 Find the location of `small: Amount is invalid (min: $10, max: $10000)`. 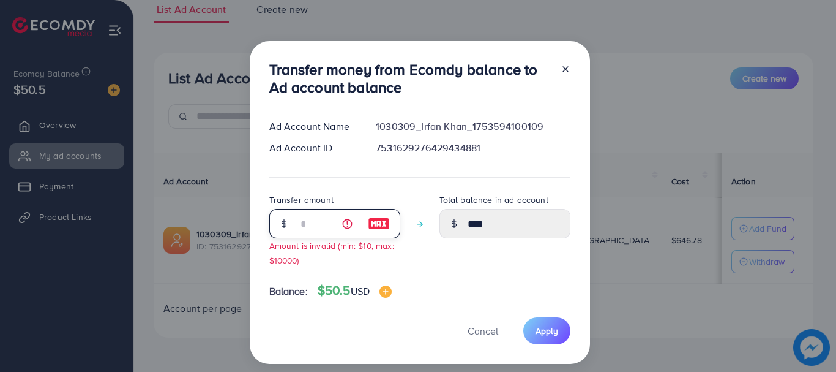

small: Amount is invalid (min: $10, max: $10000) is located at coordinates (332, 252).